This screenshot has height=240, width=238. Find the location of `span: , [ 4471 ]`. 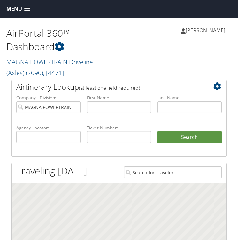

span: , [ 4471 ] is located at coordinates (53, 72).